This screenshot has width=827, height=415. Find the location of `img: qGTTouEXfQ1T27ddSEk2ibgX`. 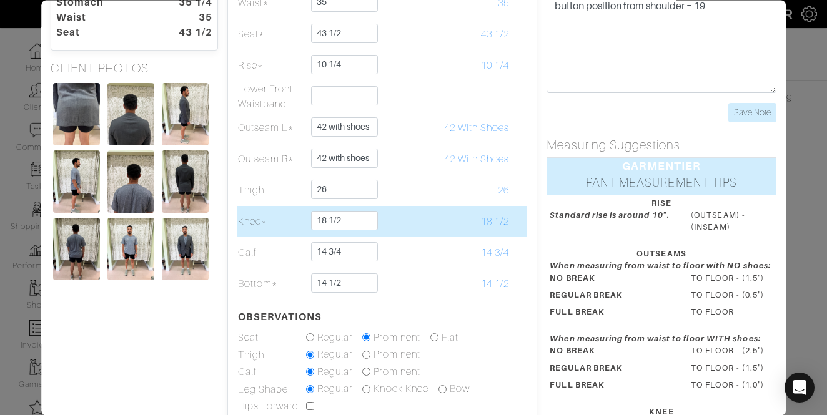

img: qGTTouEXfQ1T27ddSEk2ibgX is located at coordinates (185, 249).